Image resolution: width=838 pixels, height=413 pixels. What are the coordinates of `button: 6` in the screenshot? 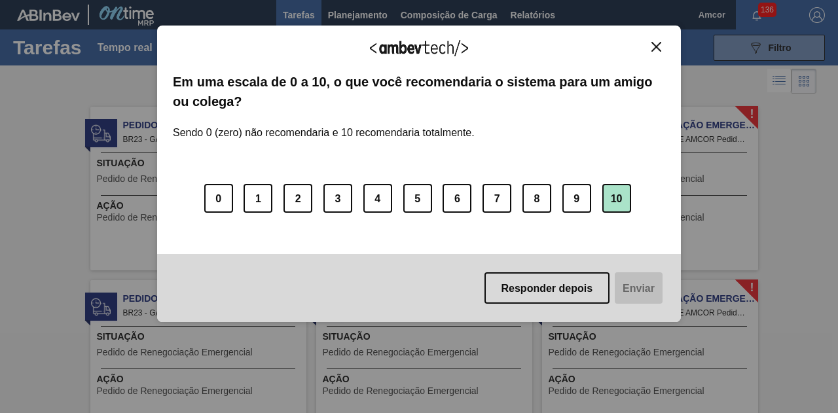 It's located at (457, 198).